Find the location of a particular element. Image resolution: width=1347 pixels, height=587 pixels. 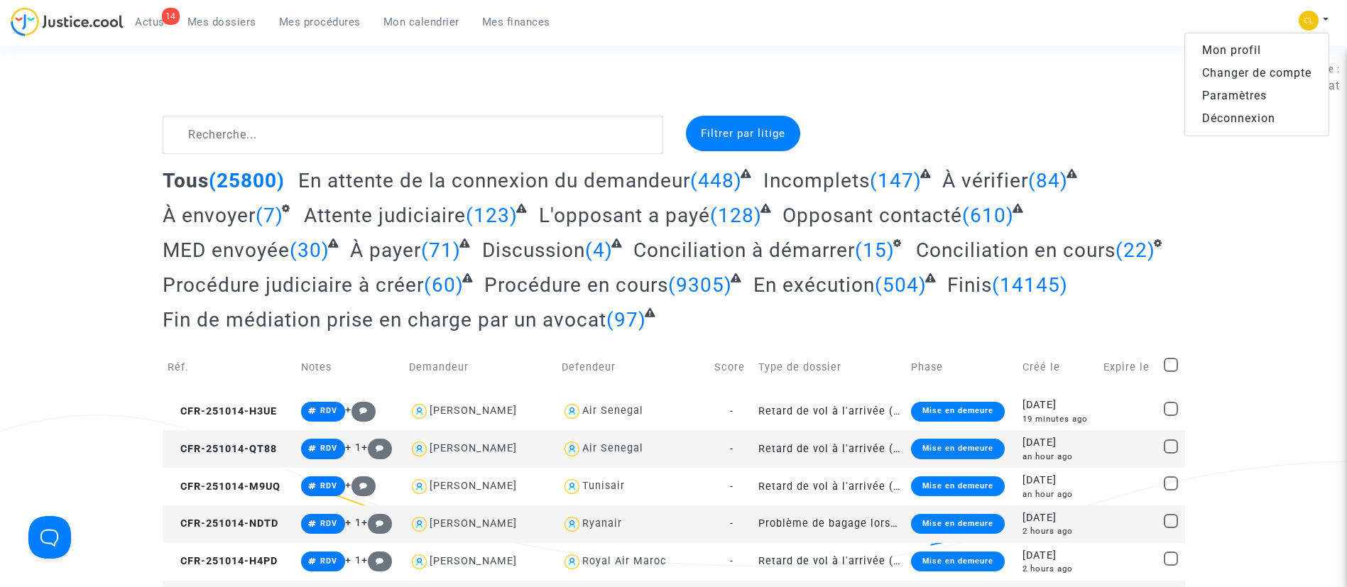

img: 6fca9af68d76bfc0a5525c74dfee314f is located at coordinates (1308, 21).